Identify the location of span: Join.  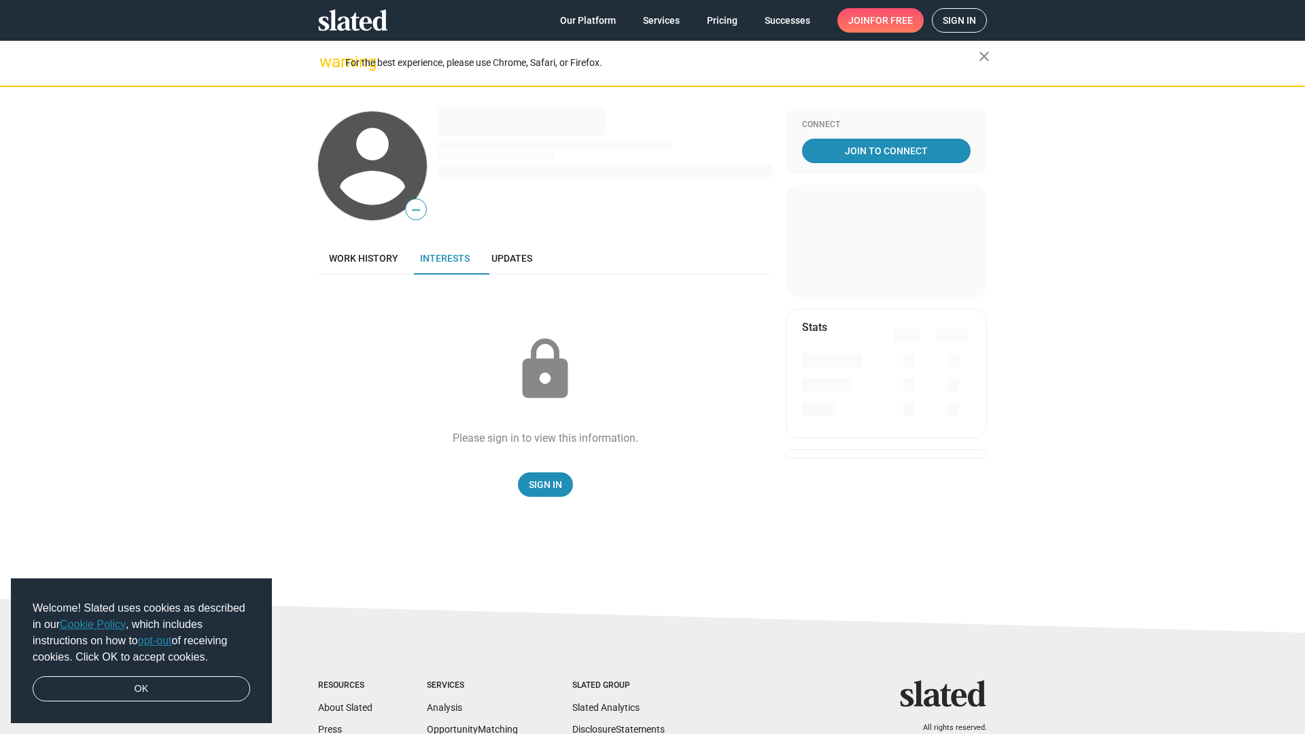
(880, 20).